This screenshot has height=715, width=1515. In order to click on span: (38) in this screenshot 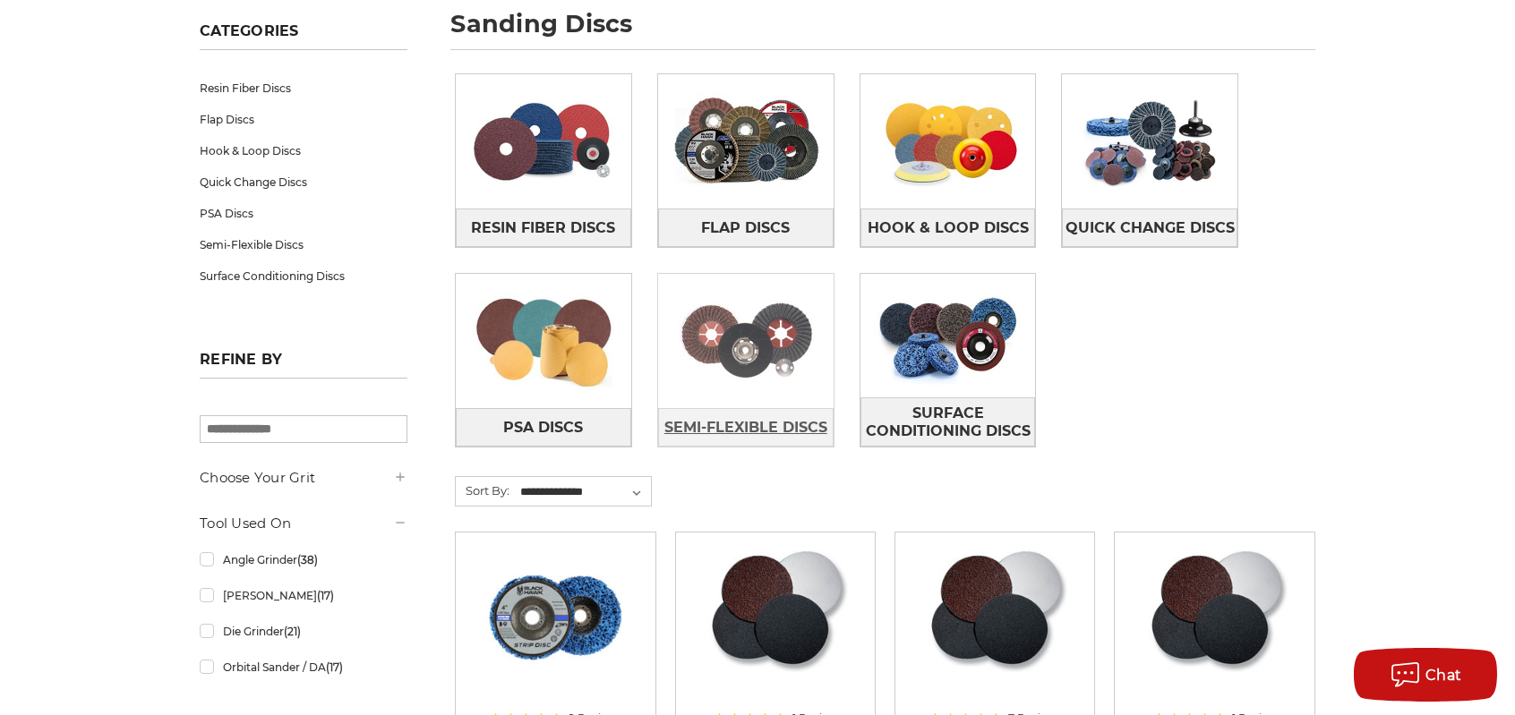, I will do `click(307, 560)`.